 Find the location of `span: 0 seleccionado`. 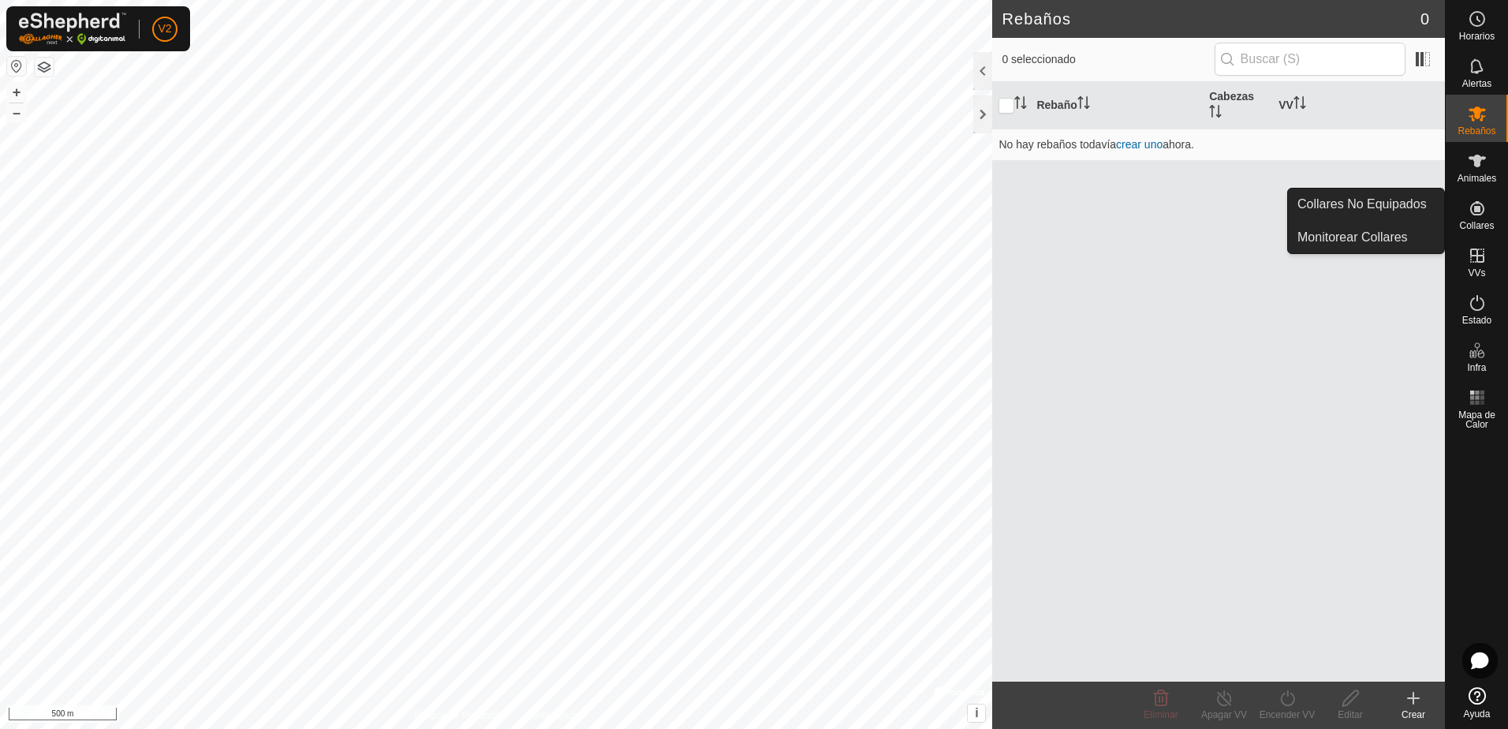

span: 0 seleccionado is located at coordinates (1108, 59).